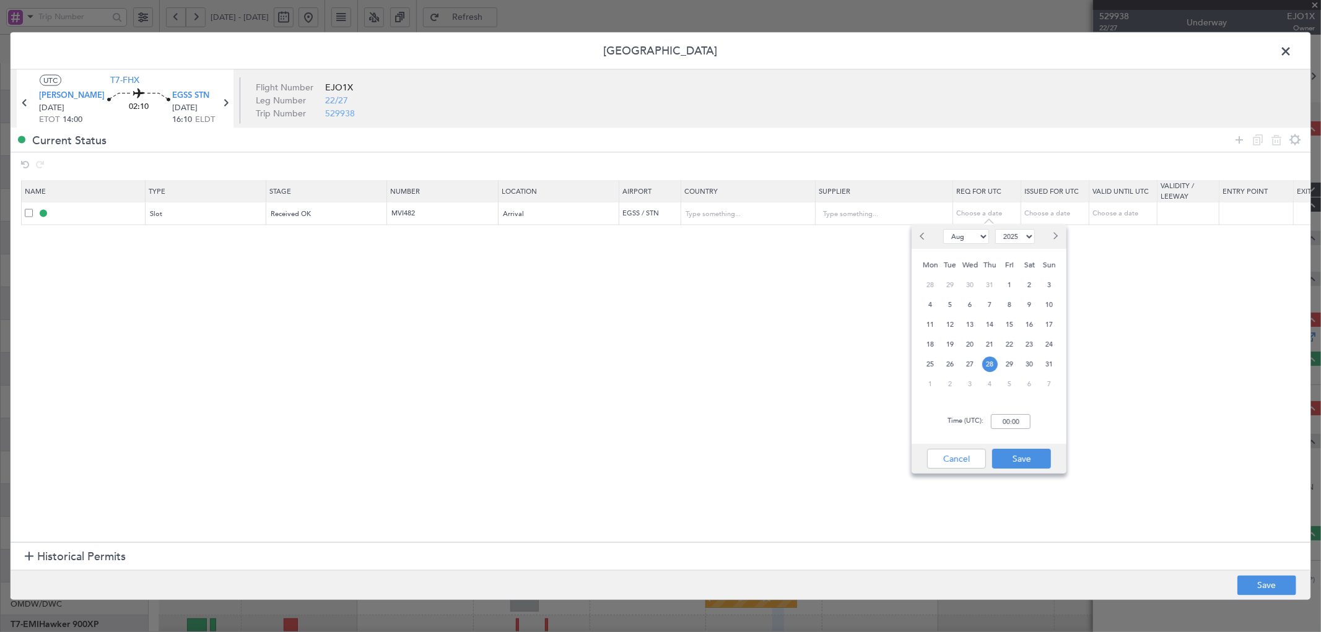 The width and height of the screenshot is (1321, 632). What do you see at coordinates (989, 305) in the screenshot?
I see `div: 7-8-2025` at bounding box center [989, 305].